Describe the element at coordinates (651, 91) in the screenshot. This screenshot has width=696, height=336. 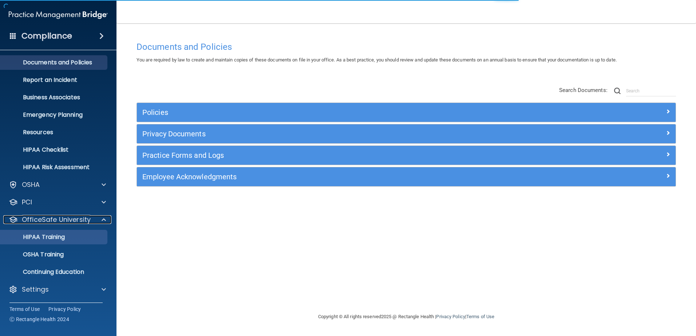
I see `input: Search` at that location.